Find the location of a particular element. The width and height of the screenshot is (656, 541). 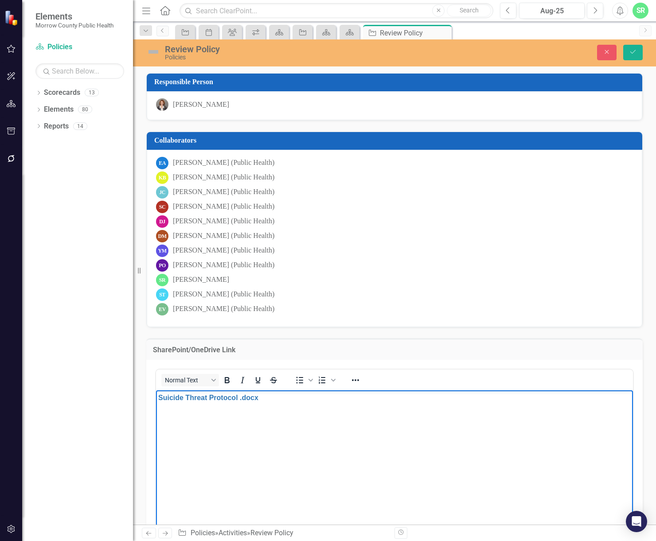

button: Strikethrough is located at coordinates (273, 380).